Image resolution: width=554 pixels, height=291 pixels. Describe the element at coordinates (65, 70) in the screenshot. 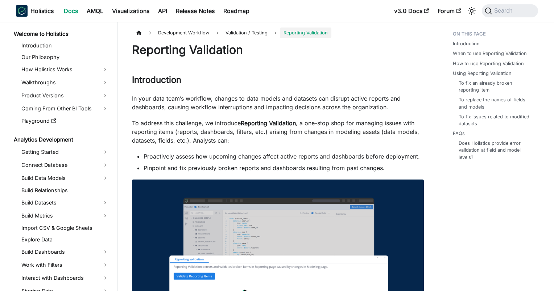

I see `a: How Holistics Works` at that location.